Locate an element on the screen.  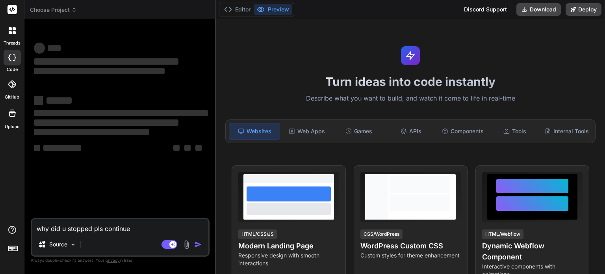
p: Describe what you want to build, and watch it come to life in real-time is located at coordinates (410, 98).